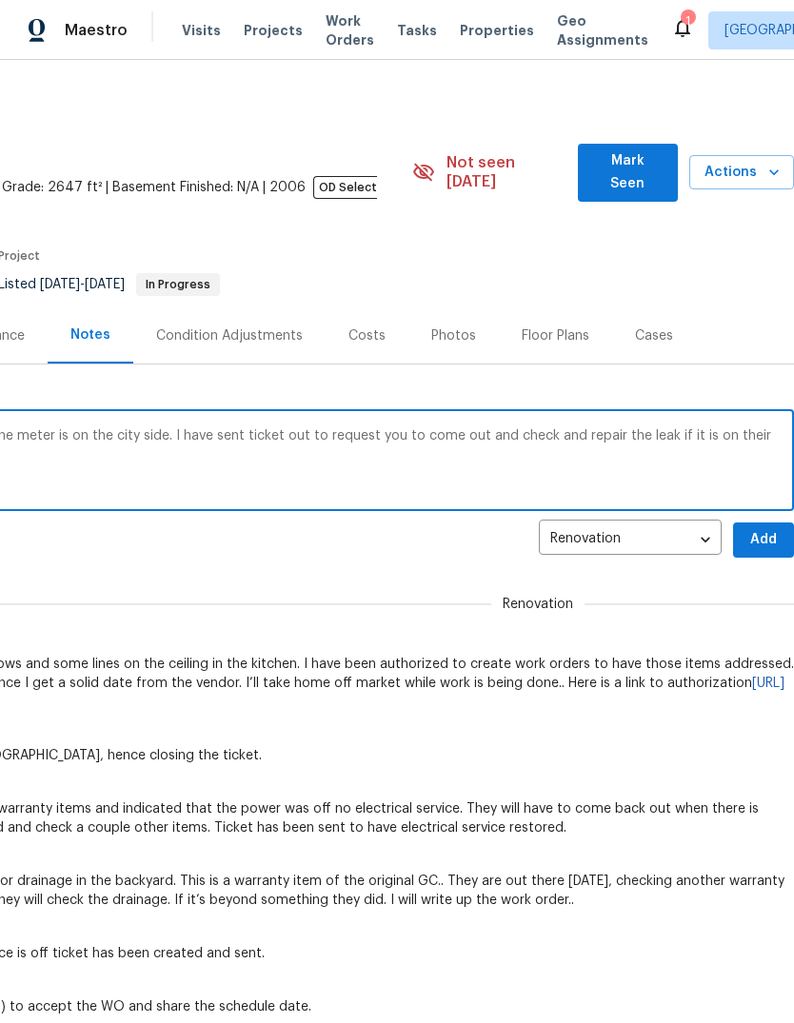 The width and height of the screenshot is (794, 1023). I want to click on span: Work Orders, so click(349, 30).